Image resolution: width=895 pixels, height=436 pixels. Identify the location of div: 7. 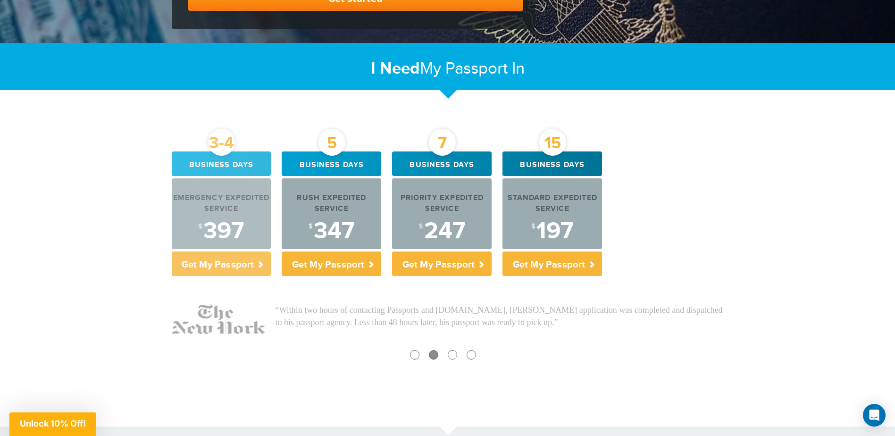
(442, 142).